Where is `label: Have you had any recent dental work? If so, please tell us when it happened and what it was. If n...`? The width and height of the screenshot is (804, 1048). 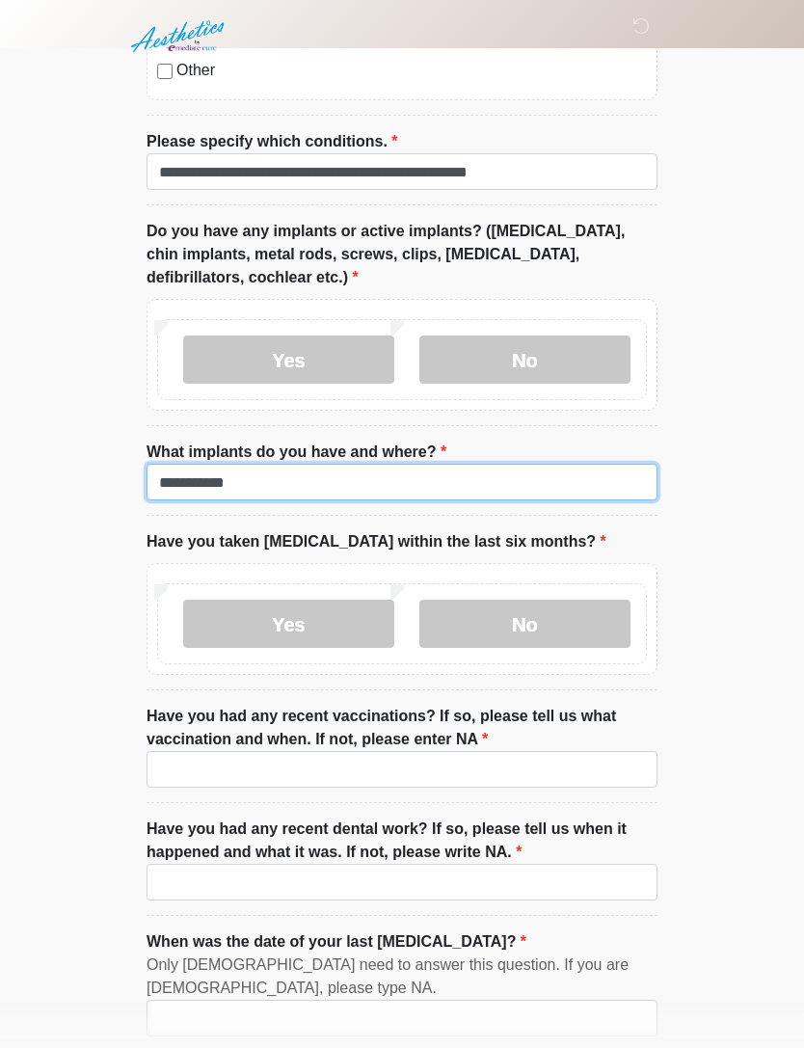 label: Have you had any recent dental work? If so, please tell us when it happened and what it was. If n... is located at coordinates (402, 841).